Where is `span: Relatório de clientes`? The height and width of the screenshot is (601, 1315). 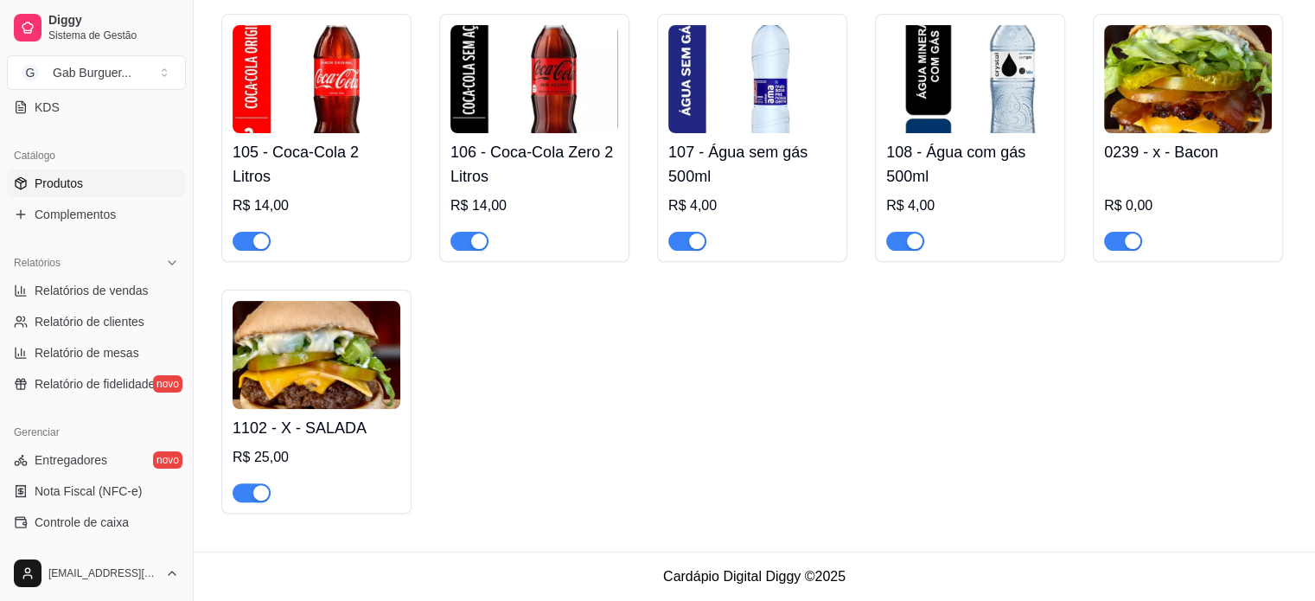
span: Relatório de clientes is located at coordinates (89, 322).